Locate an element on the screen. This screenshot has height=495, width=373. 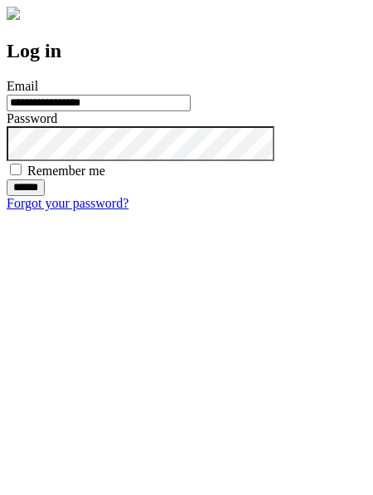
a: Forgot your password? is located at coordinates (67, 202).